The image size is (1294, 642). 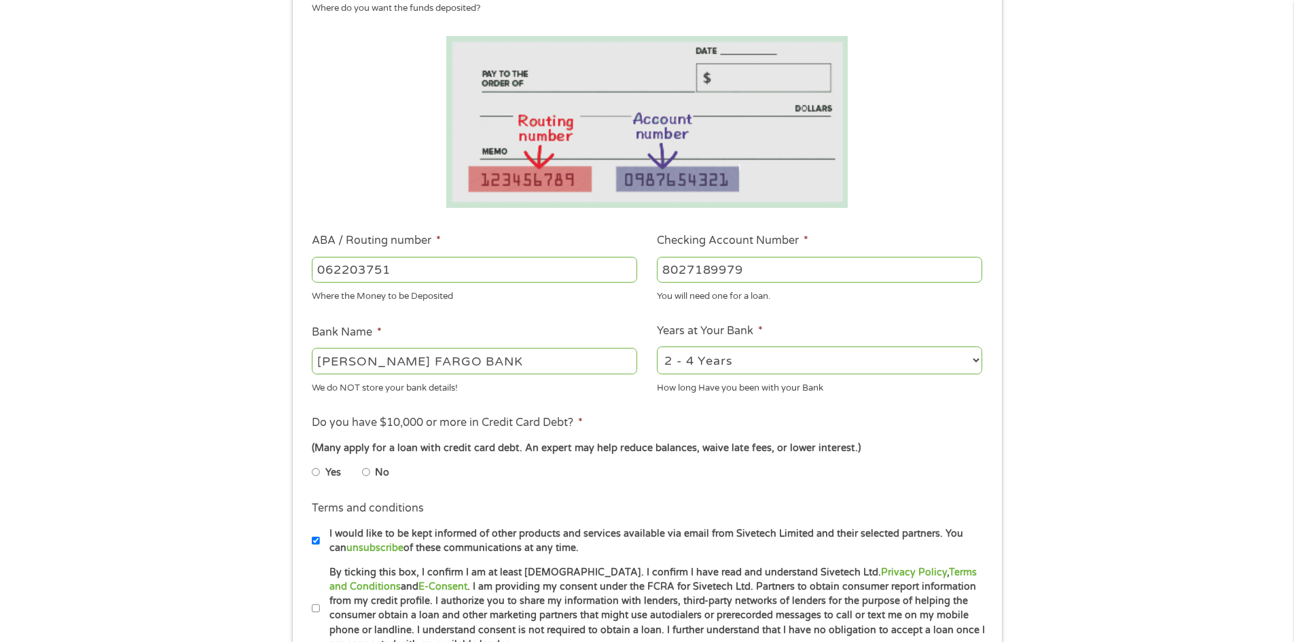 I want to click on label: Years at Your Bank, so click(x=710, y=331).